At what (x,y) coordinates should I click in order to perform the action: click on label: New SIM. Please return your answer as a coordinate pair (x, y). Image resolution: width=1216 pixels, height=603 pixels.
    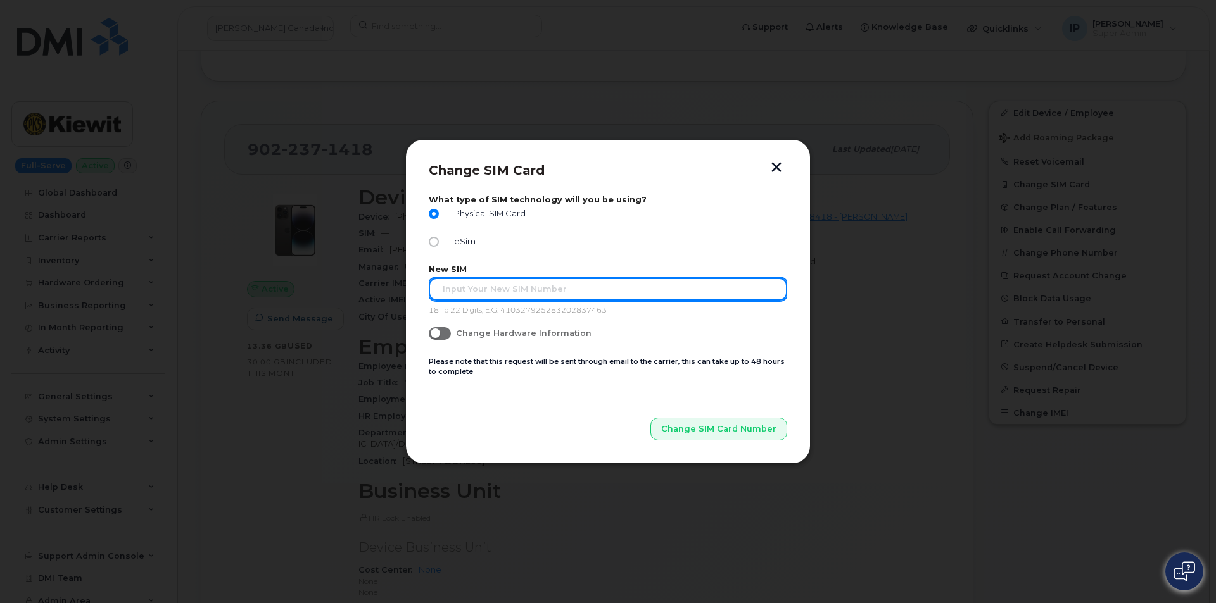
    Looking at the image, I should click on (608, 269).